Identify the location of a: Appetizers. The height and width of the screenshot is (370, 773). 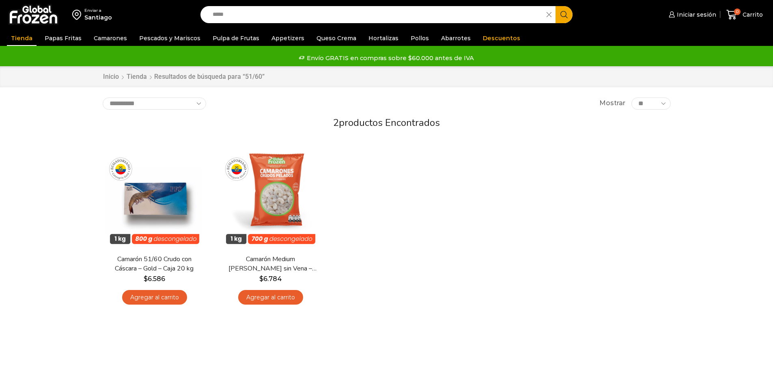
(288, 38).